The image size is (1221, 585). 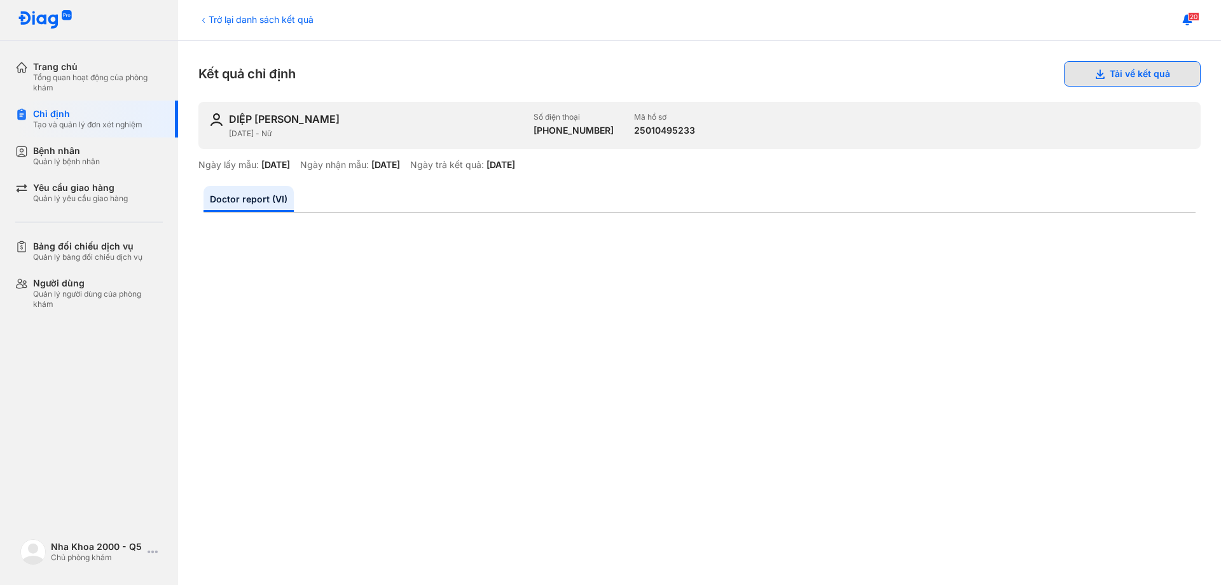 What do you see at coordinates (97, 546) in the screenshot?
I see `div: Nha Khoa 2000 - Q5` at bounding box center [97, 546].